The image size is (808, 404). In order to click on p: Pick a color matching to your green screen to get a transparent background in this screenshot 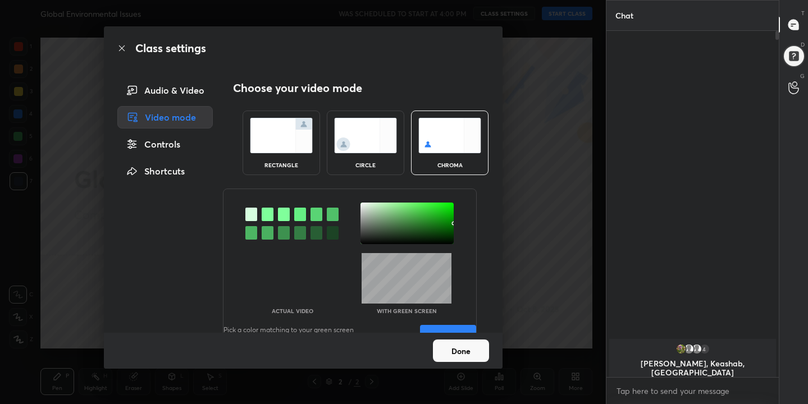, I will do `click(292, 336)`.